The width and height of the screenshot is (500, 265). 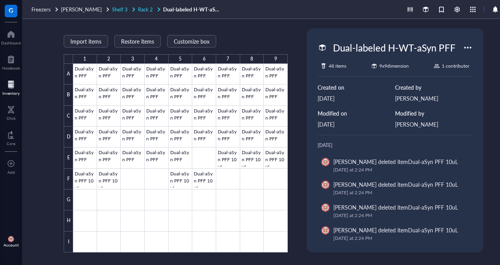 I want to click on span: Customize box, so click(x=191, y=41).